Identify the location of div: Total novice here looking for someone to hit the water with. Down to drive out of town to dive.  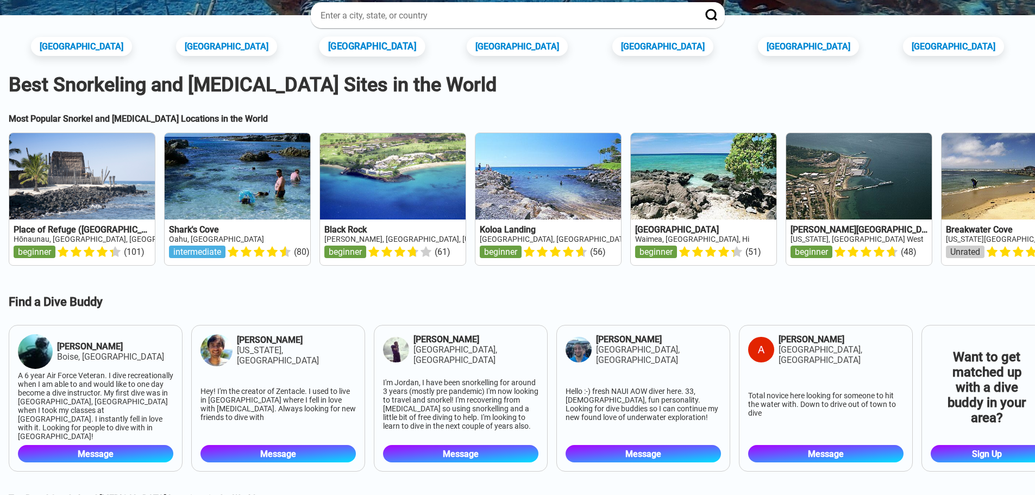
(826, 404).